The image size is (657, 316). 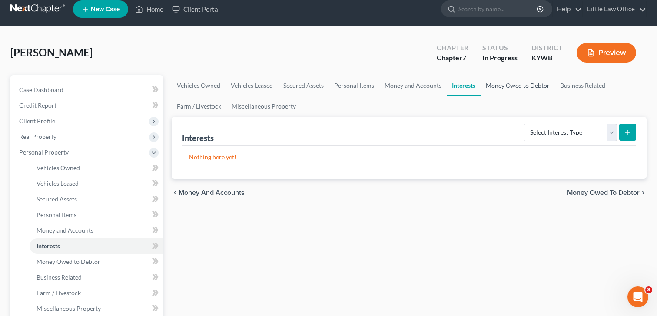 I want to click on span: Business Related, so click(x=59, y=277).